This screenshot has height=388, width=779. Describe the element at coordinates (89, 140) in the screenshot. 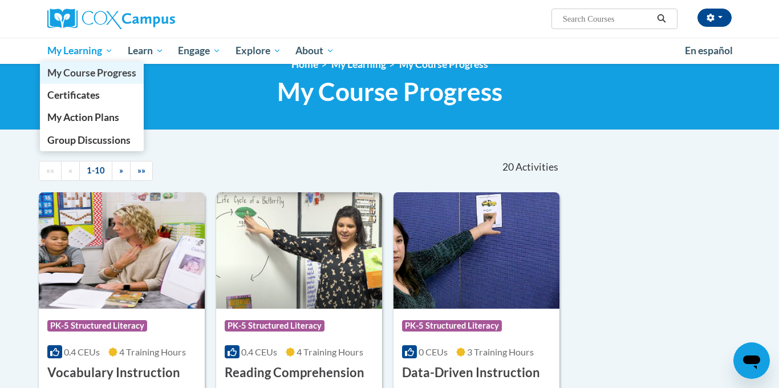

I see `span: Group Discussions` at that location.